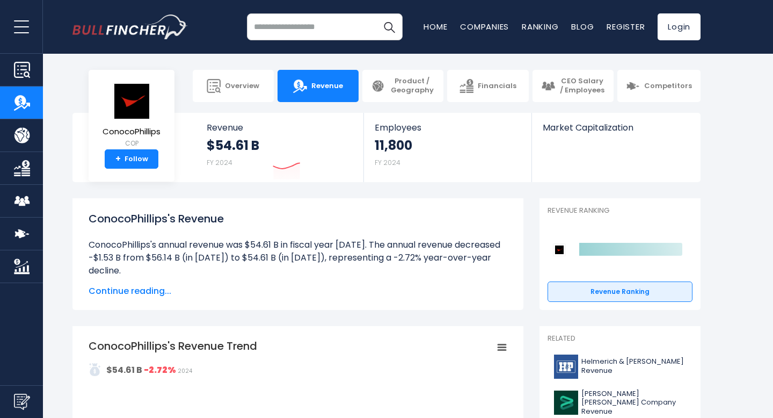 The height and width of the screenshot is (418, 773). I want to click on small: COP, so click(132, 143).